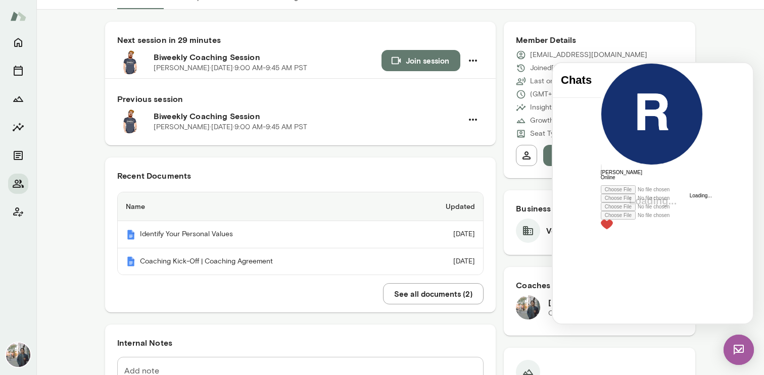 The height and width of the screenshot is (375, 764). Describe the element at coordinates (261, 207) in the screenshot. I see `th: Name` at that location.